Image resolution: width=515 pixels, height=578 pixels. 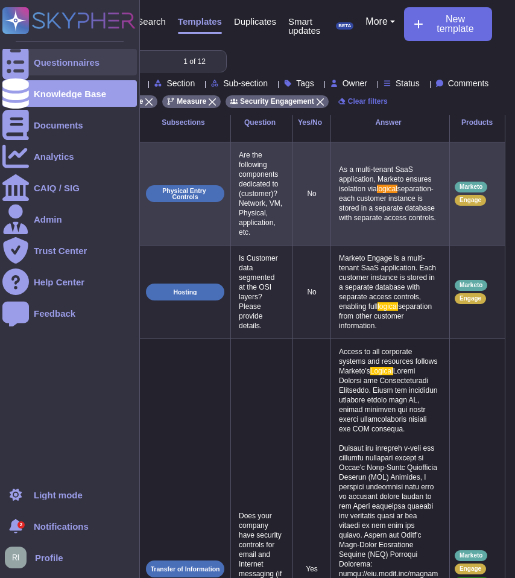 What do you see at coordinates (48, 219) in the screenshot?
I see `div: Admin` at bounding box center [48, 219].